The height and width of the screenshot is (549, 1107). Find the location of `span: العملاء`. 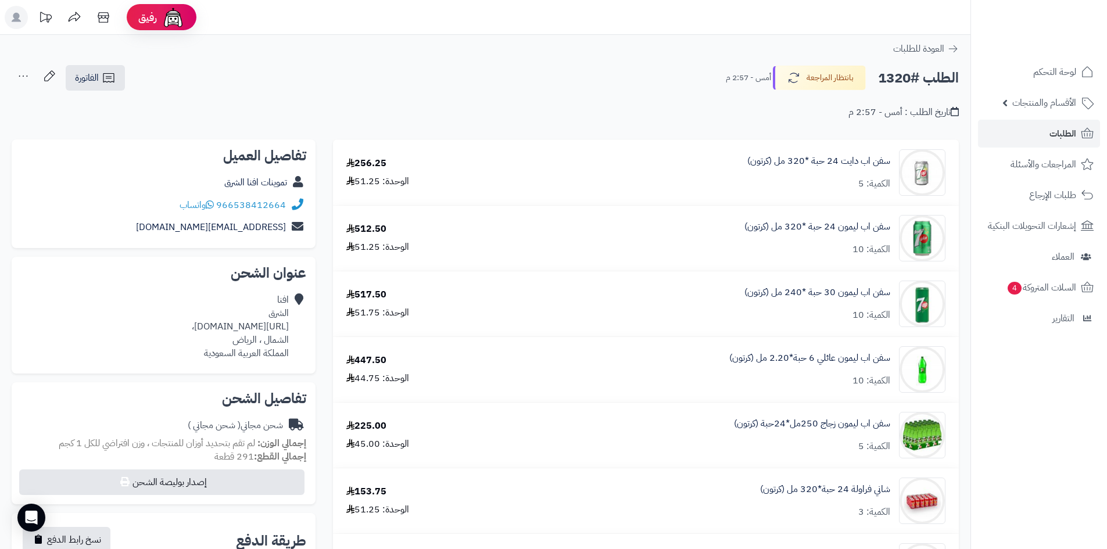

span: العملاء is located at coordinates (1063, 257).